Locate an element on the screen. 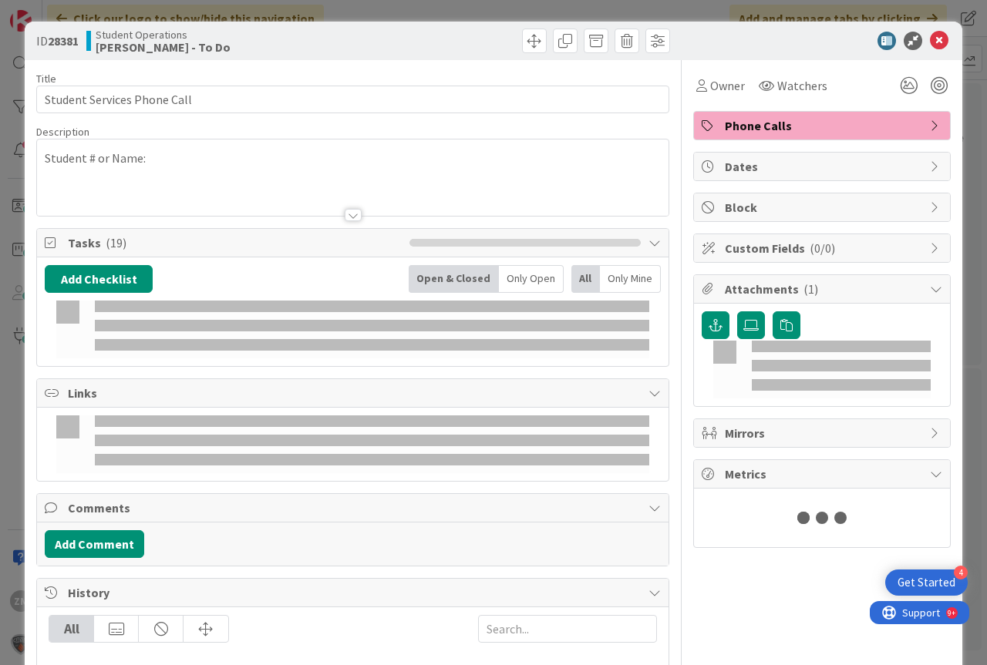 The height and width of the screenshot is (665, 987). span: Description is located at coordinates (62, 132).